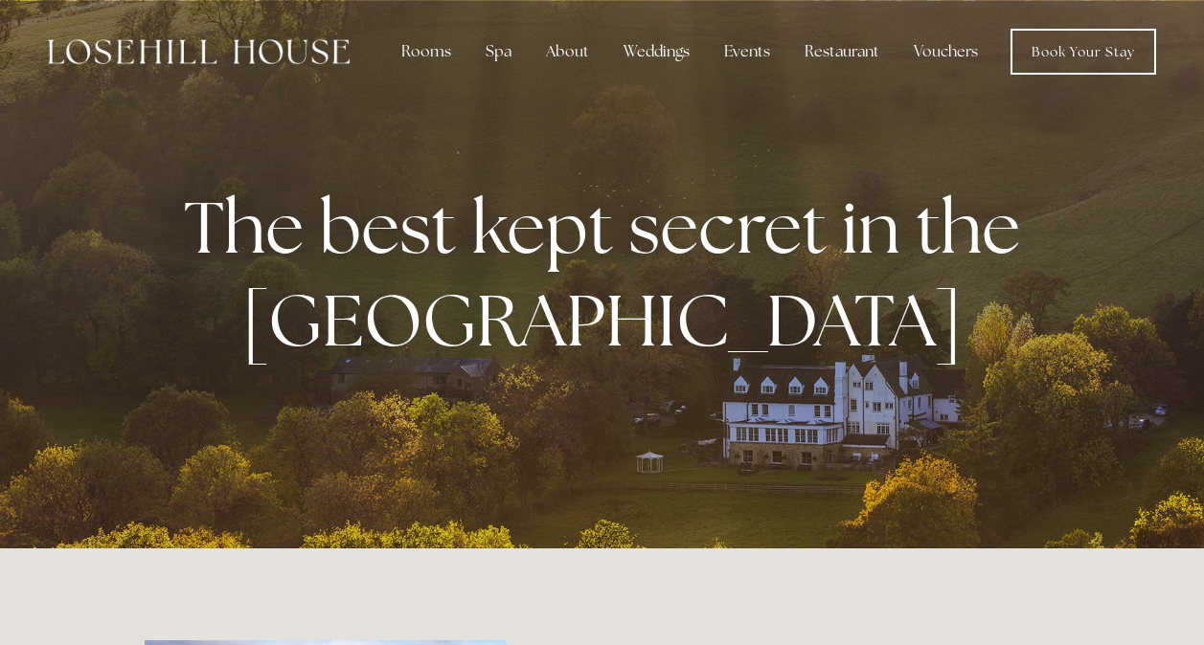 The height and width of the screenshot is (645, 1204). Describe the element at coordinates (945, 52) in the screenshot. I see `a: Vouchers` at that location.